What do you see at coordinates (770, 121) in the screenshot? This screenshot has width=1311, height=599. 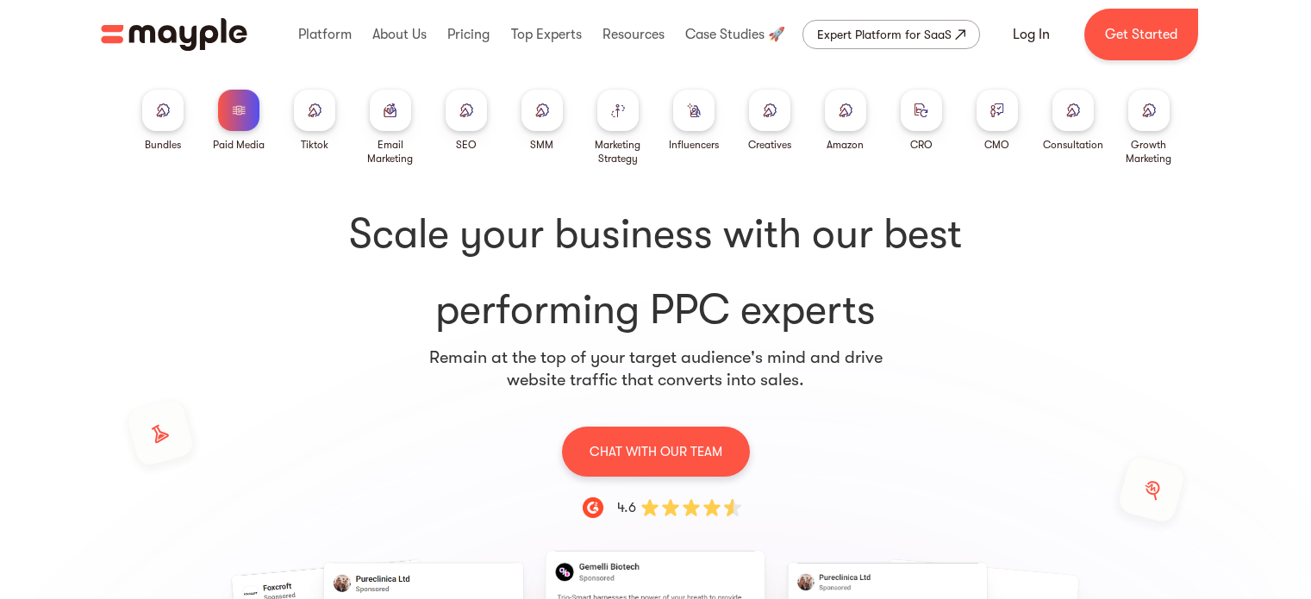 I see `a: Creatives` at bounding box center [770, 121].